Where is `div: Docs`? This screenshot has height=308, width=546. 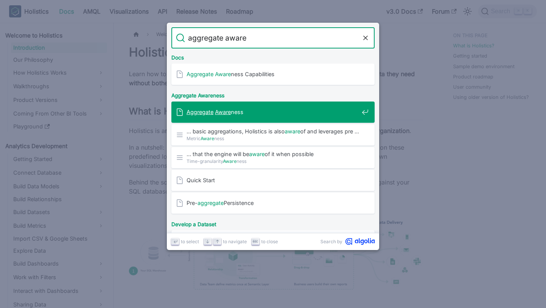
div: Docs is located at coordinates (273, 56).